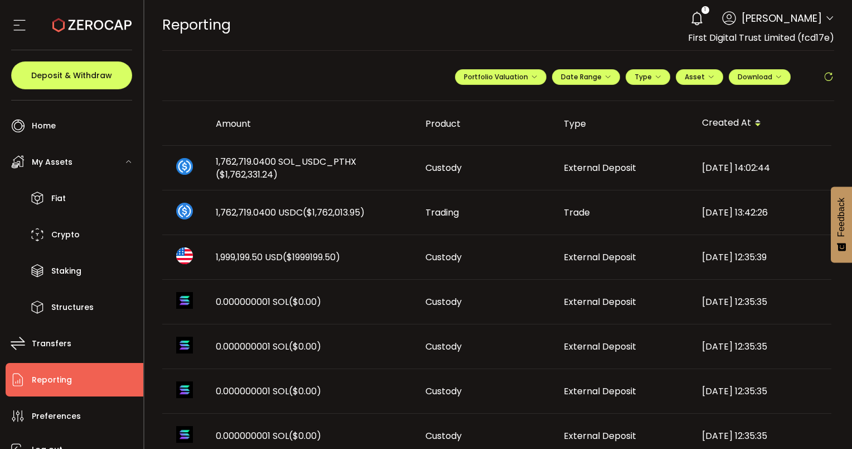 The image size is (852, 449). What do you see at coordinates (311, 257) in the screenshot?
I see `span: ($1999199.50)` at bounding box center [311, 257].